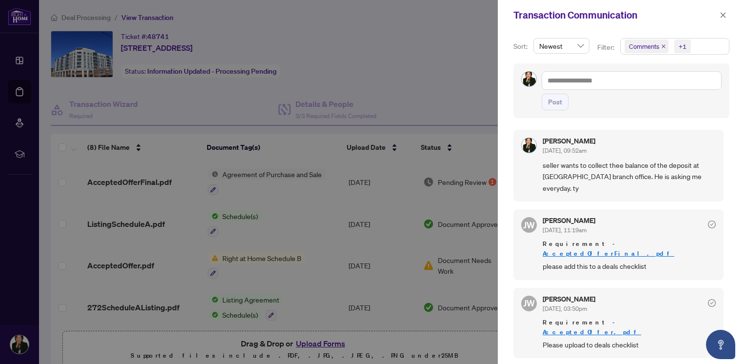  I want to click on p: Sort:, so click(521, 46).